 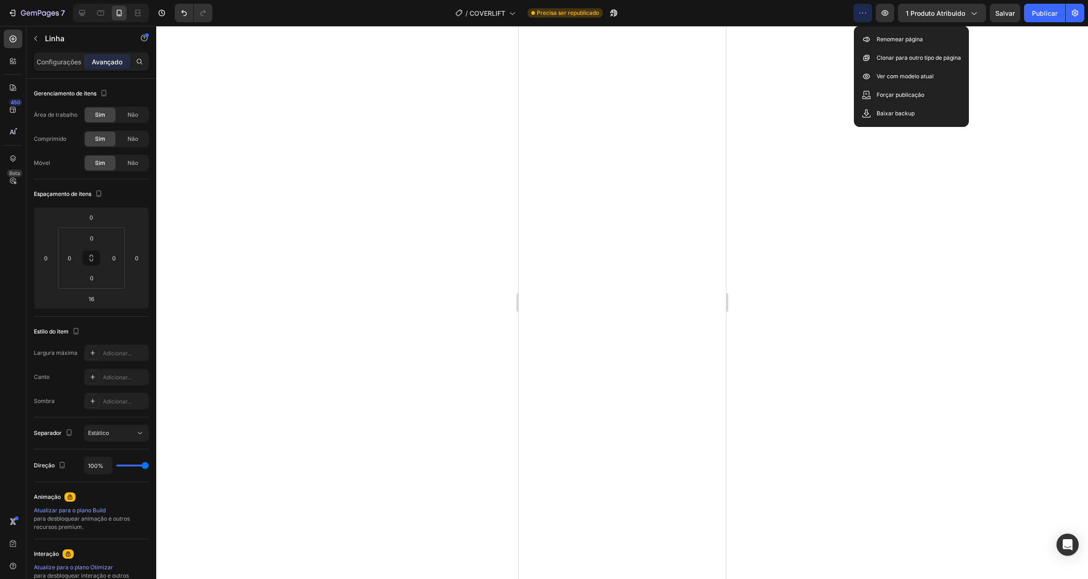 What do you see at coordinates (116, 433) in the screenshot?
I see `button: Estático` at bounding box center [116, 433].